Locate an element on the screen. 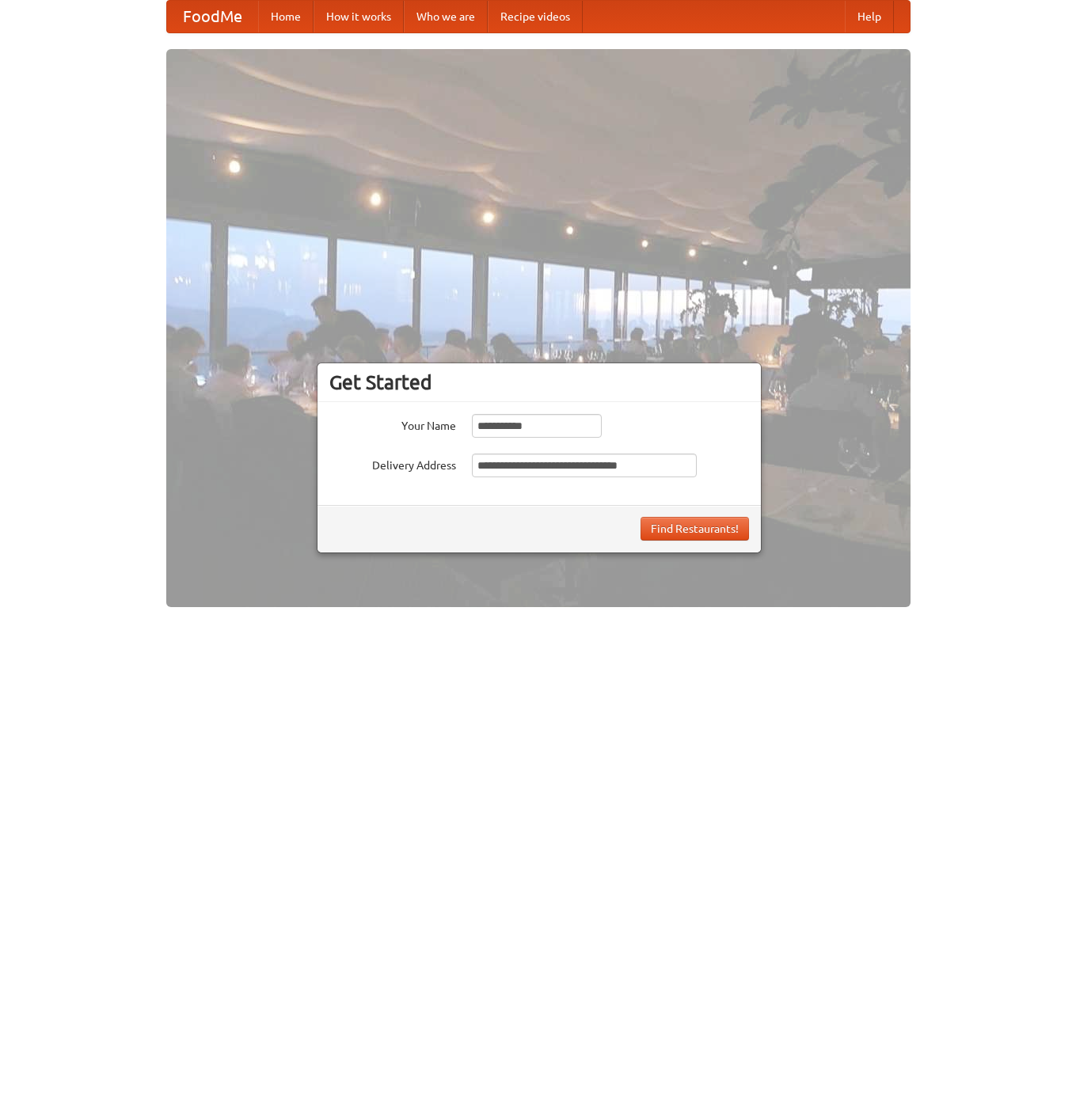 The height and width of the screenshot is (1120, 1076). label: Your Name is located at coordinates (392, 423).